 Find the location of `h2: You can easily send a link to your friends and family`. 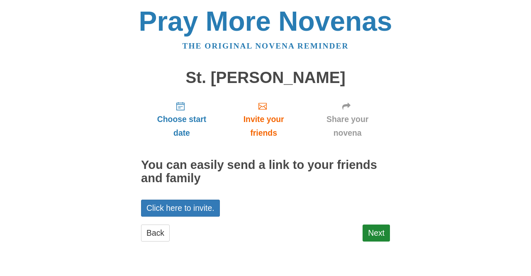

h2: You can easily send a link to your friends and family is located at coordinates (266, 172).